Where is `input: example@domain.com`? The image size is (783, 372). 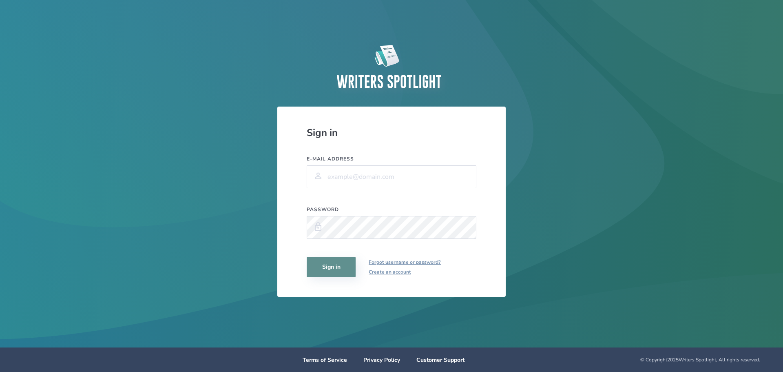 input: example@domain.com is located at coordinates (392, 177).